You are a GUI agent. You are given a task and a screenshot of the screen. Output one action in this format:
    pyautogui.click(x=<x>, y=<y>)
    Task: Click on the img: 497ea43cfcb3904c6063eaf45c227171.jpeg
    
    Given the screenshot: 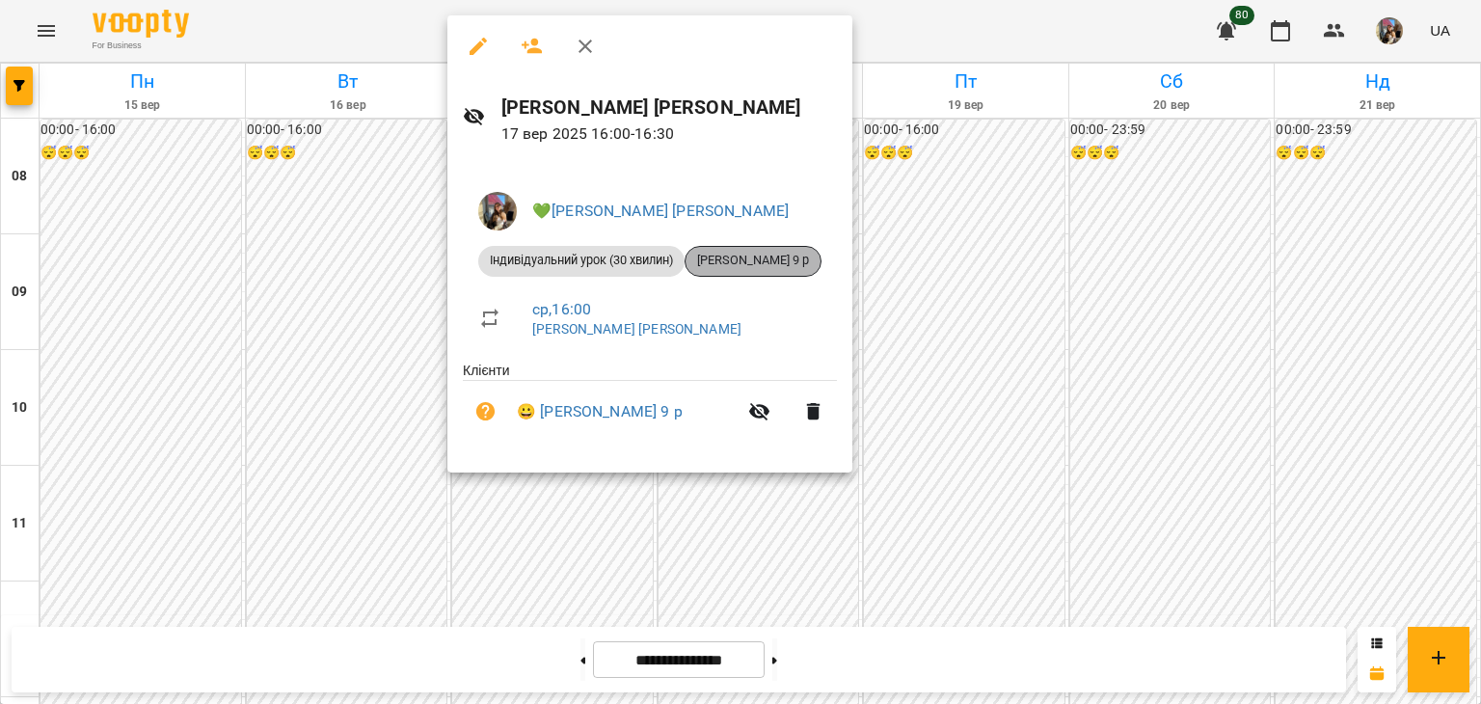 What is the action you would take?
    pyautogui.click(x=498, y=211)
    